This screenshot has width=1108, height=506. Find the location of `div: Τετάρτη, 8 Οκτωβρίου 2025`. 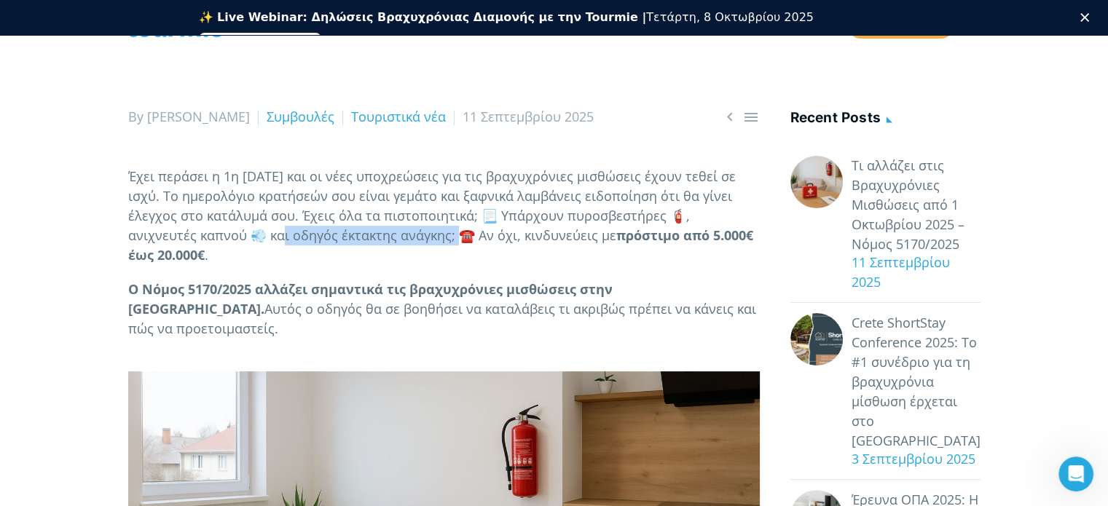

div: Τετάρτη, 8 Οκτωβρίου 2025 is located at coordinates (506, 17).